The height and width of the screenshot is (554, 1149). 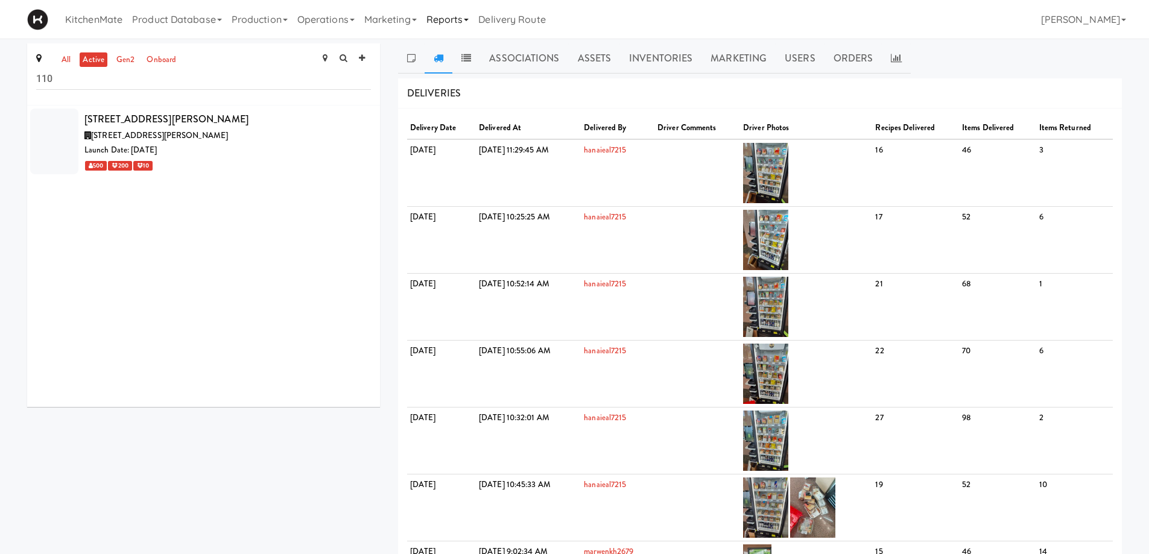 I want to click on td: 21, so click(x=916, y=307).